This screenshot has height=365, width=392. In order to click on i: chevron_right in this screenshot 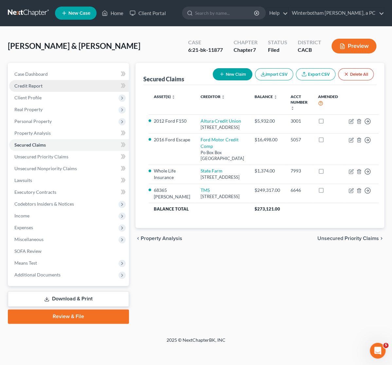, I will do `click(382, 238)`.